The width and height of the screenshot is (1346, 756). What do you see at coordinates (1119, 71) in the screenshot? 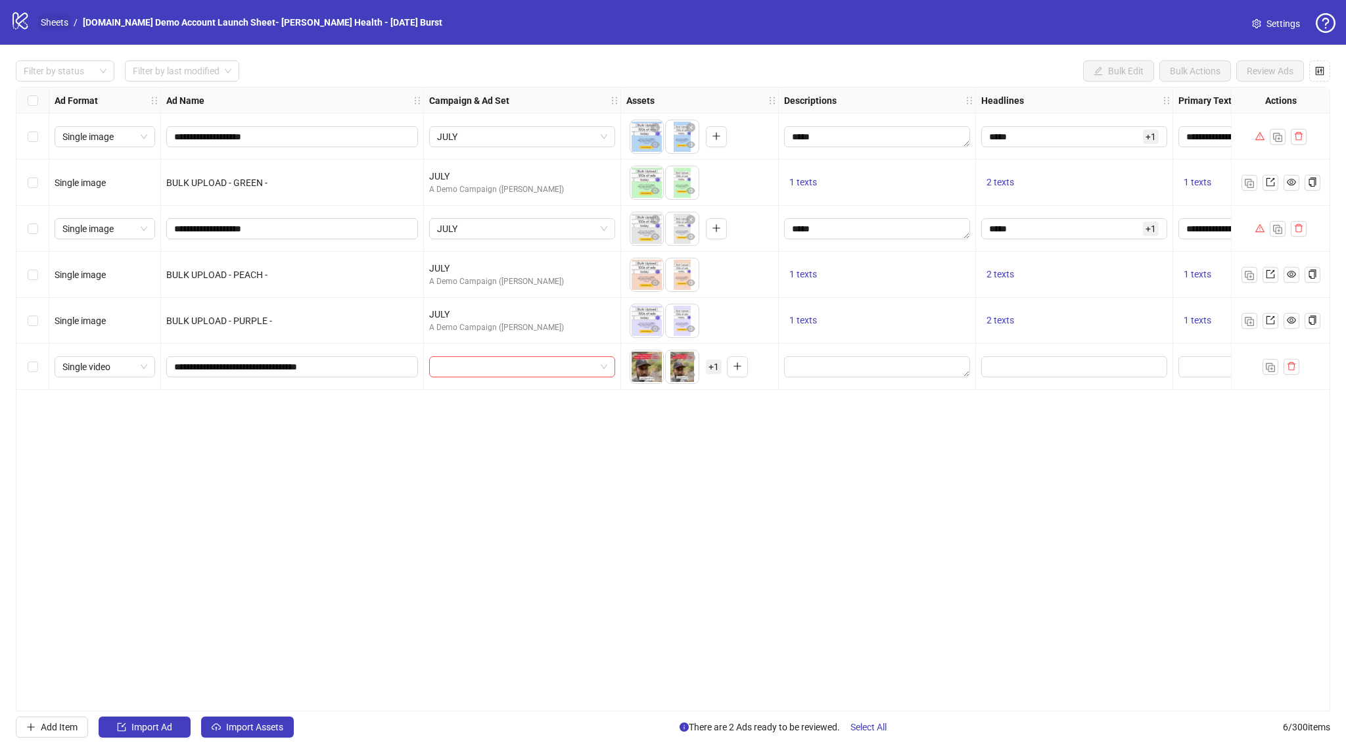
I see `button: Bulk Edit` at bounding box center [1119, 71].